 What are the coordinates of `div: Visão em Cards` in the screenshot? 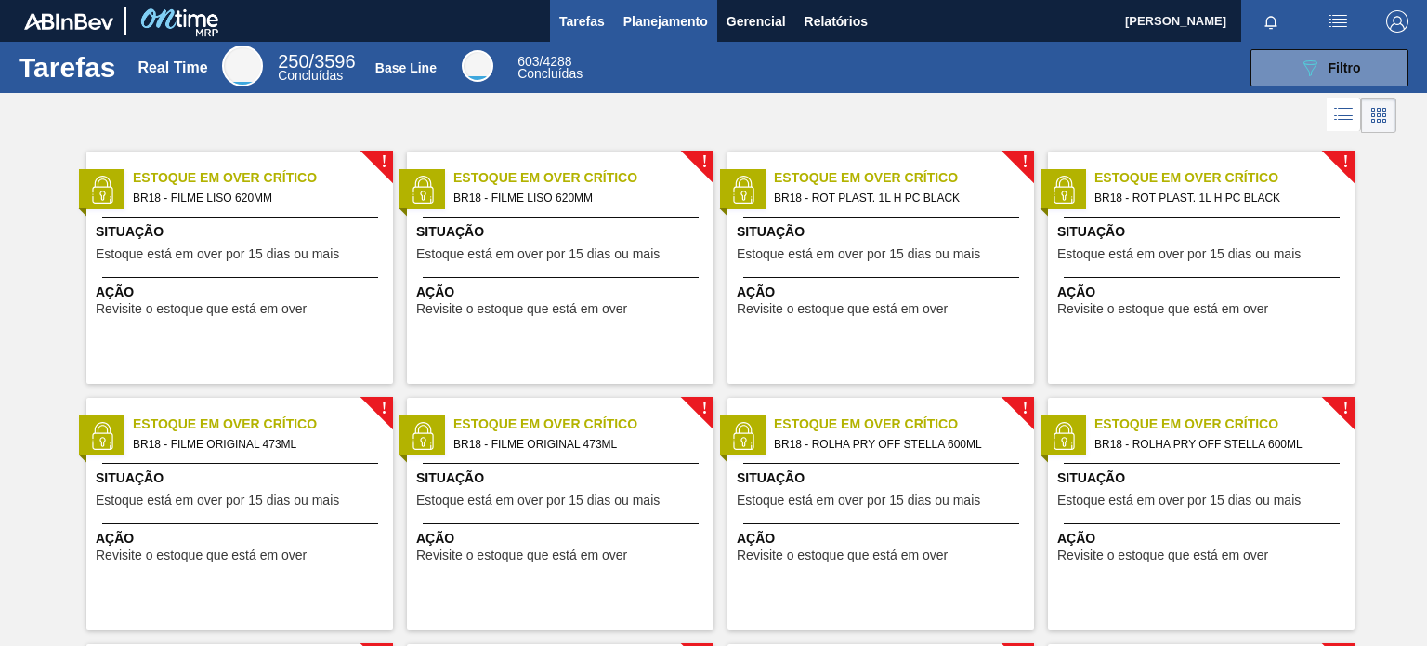 It's located at (1379, 115).